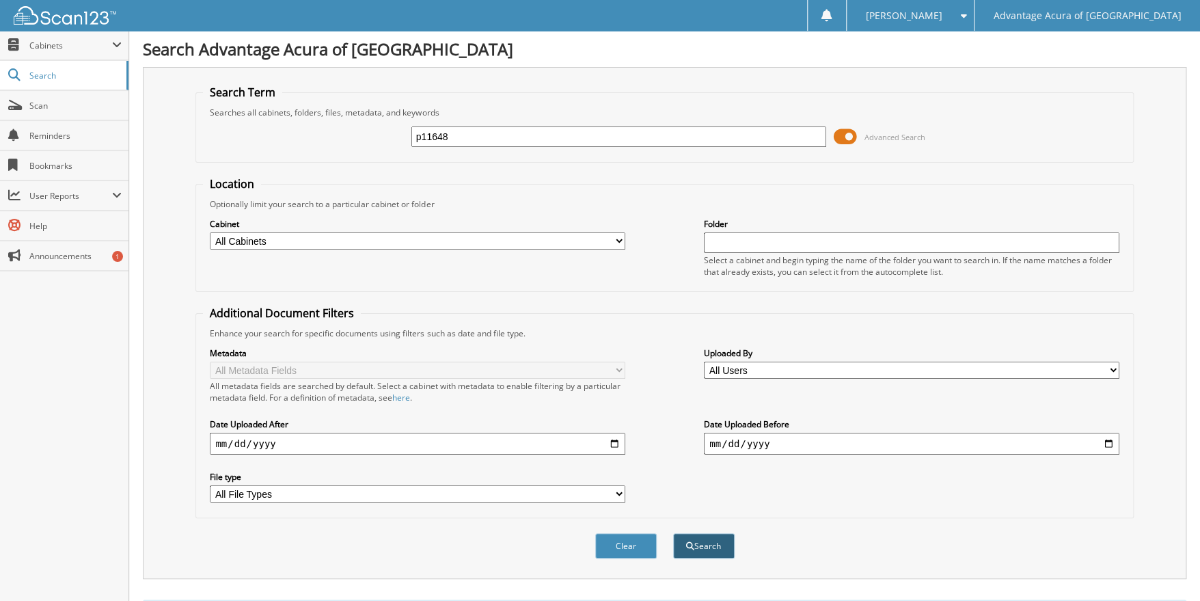  Describe the element at coordinates (417, 424) in the screenshot. I see `label: Date Uploaded After` at that location.